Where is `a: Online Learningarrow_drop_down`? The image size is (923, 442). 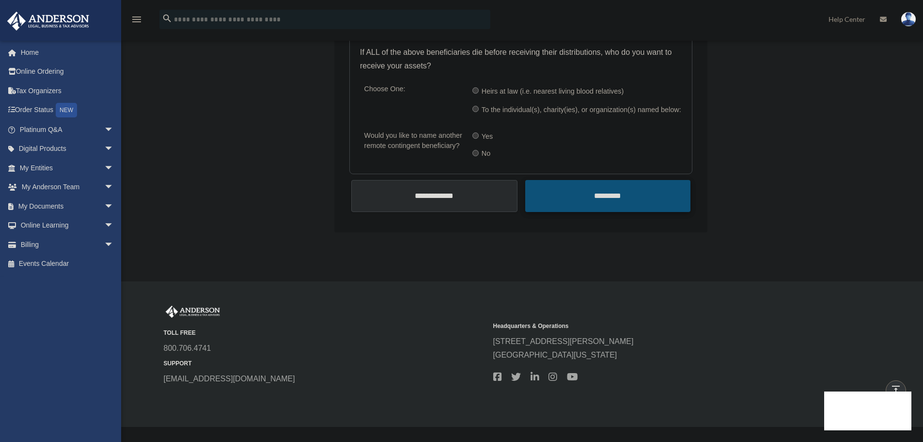 a: Online Learningarrow_drop_down is located at coordinates (67, 225).